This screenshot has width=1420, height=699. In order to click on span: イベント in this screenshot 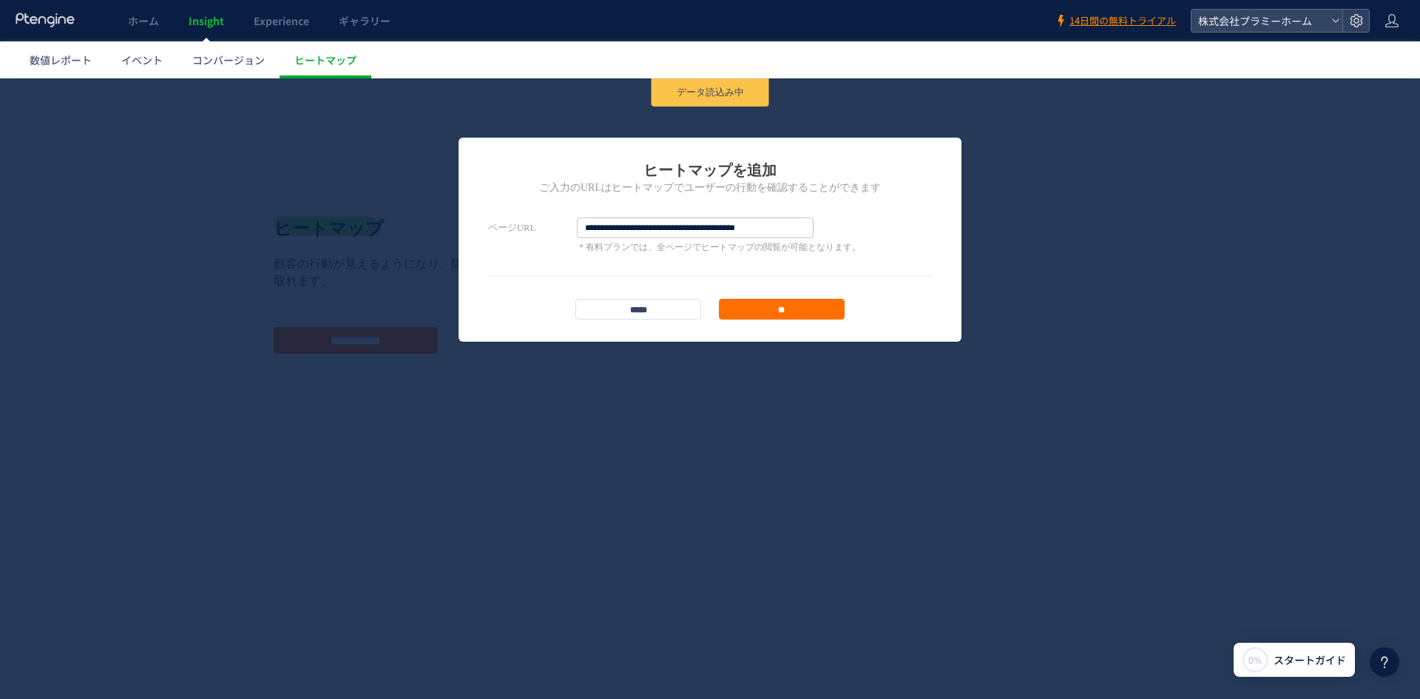, I will do `click(142, 60)`.